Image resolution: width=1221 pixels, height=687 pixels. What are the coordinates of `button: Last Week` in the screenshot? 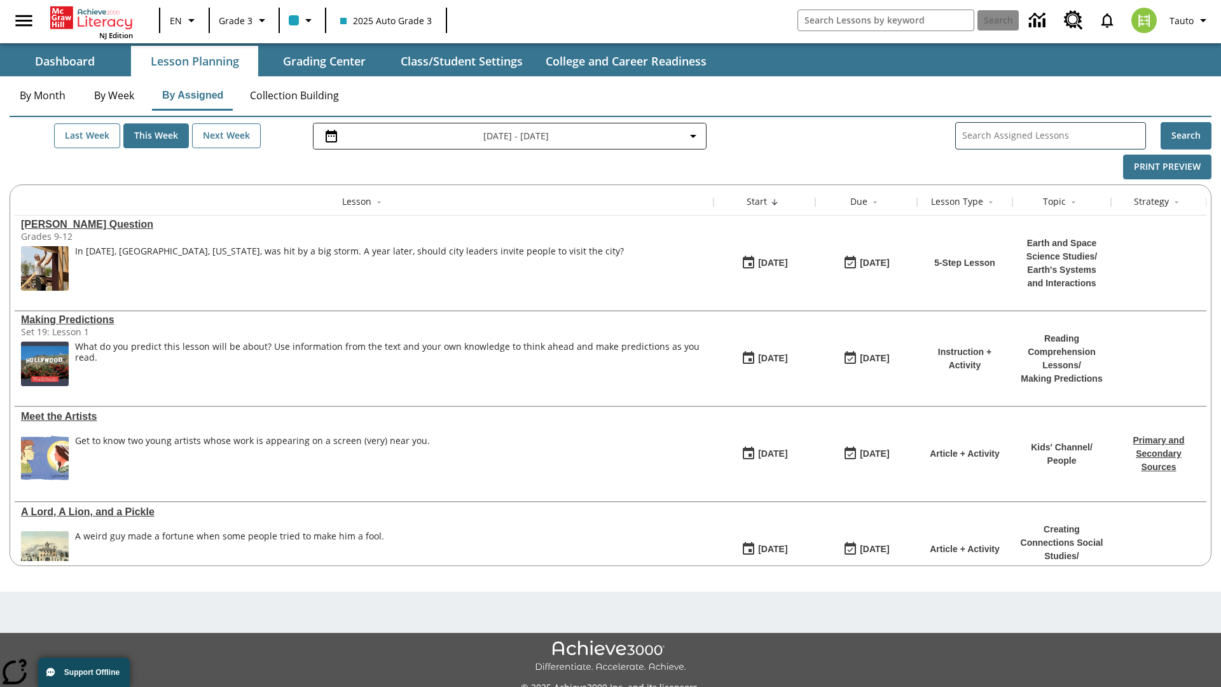 It's located at (87, 135).